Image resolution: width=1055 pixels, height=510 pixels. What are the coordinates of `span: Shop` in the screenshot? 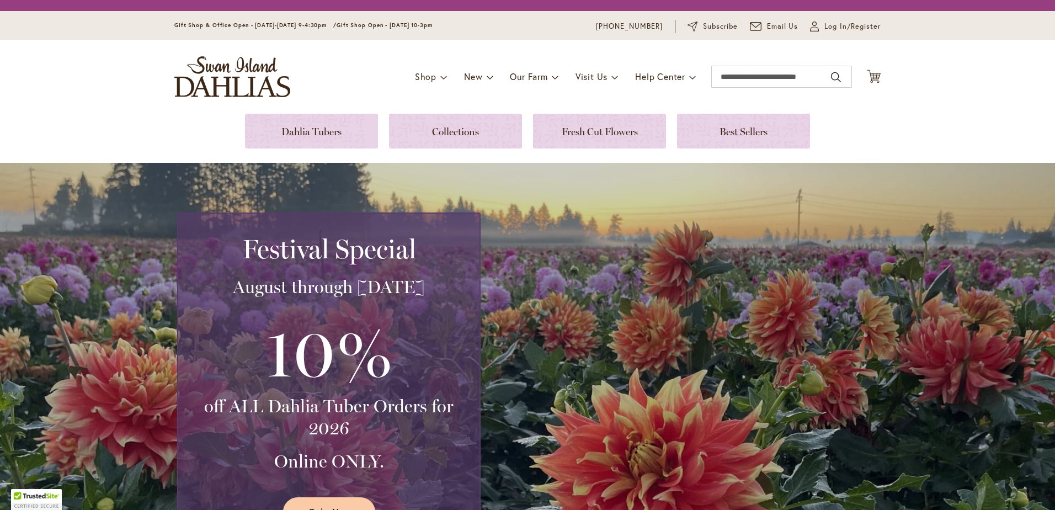 It's located at (425, 76).